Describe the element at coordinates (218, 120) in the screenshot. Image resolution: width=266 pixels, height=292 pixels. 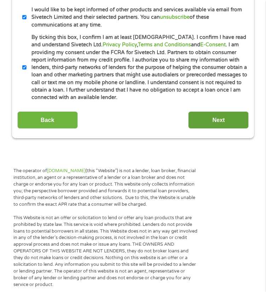
I see `input: Next` at that location.